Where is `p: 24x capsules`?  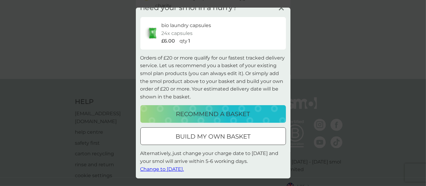 p: 24x capsules is located at coordinates (177, 33).